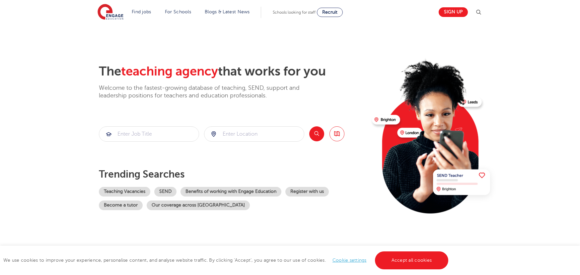  What do you see at coordinates (317, 133) in the screenshot?
I see `button: Search` at bounding box center [317, 133].